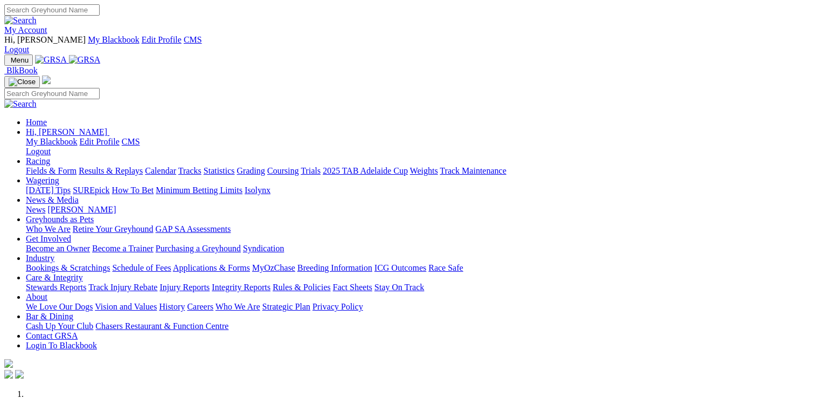  What do you see at coordinates (22, 82) in the screenshot?
I see `img: Close` at bounding box center [22, 82].